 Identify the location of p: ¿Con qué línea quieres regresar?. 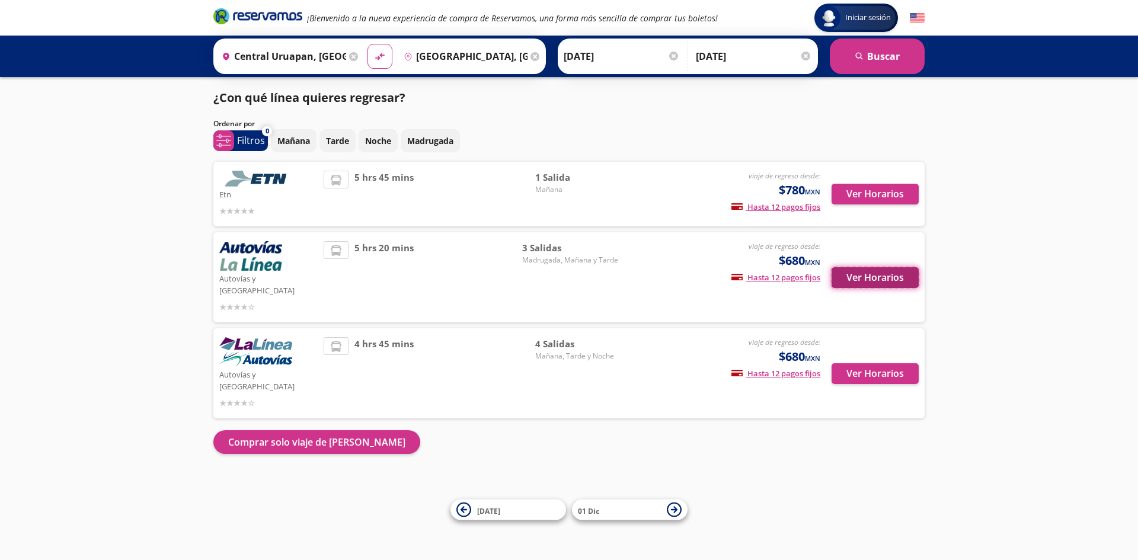
(310, 98).